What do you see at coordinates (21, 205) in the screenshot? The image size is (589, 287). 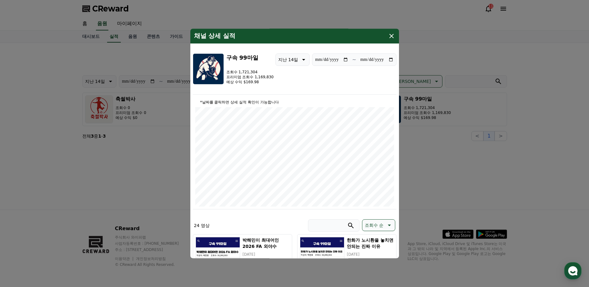 I see `a: 홈` at bounding box center [21, 205].